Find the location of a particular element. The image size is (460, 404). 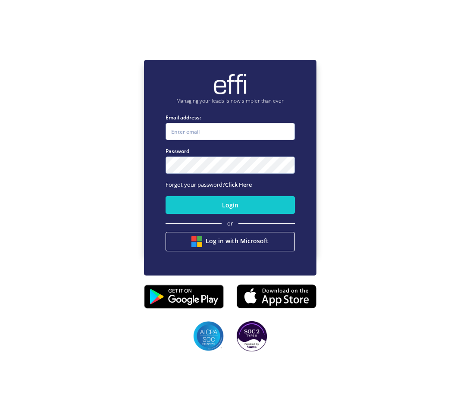

img: brand-logo.ec75409.png is located at coordinates (230, 84).